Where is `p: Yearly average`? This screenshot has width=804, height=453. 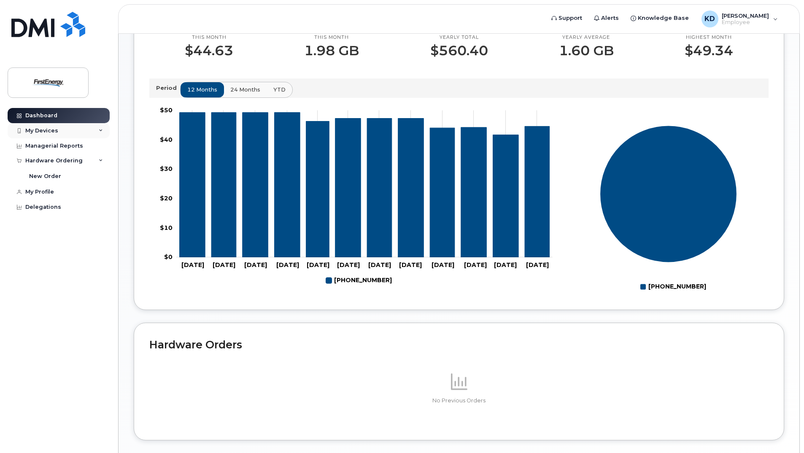 p: Yearly average is located at coordinates (587, 38).